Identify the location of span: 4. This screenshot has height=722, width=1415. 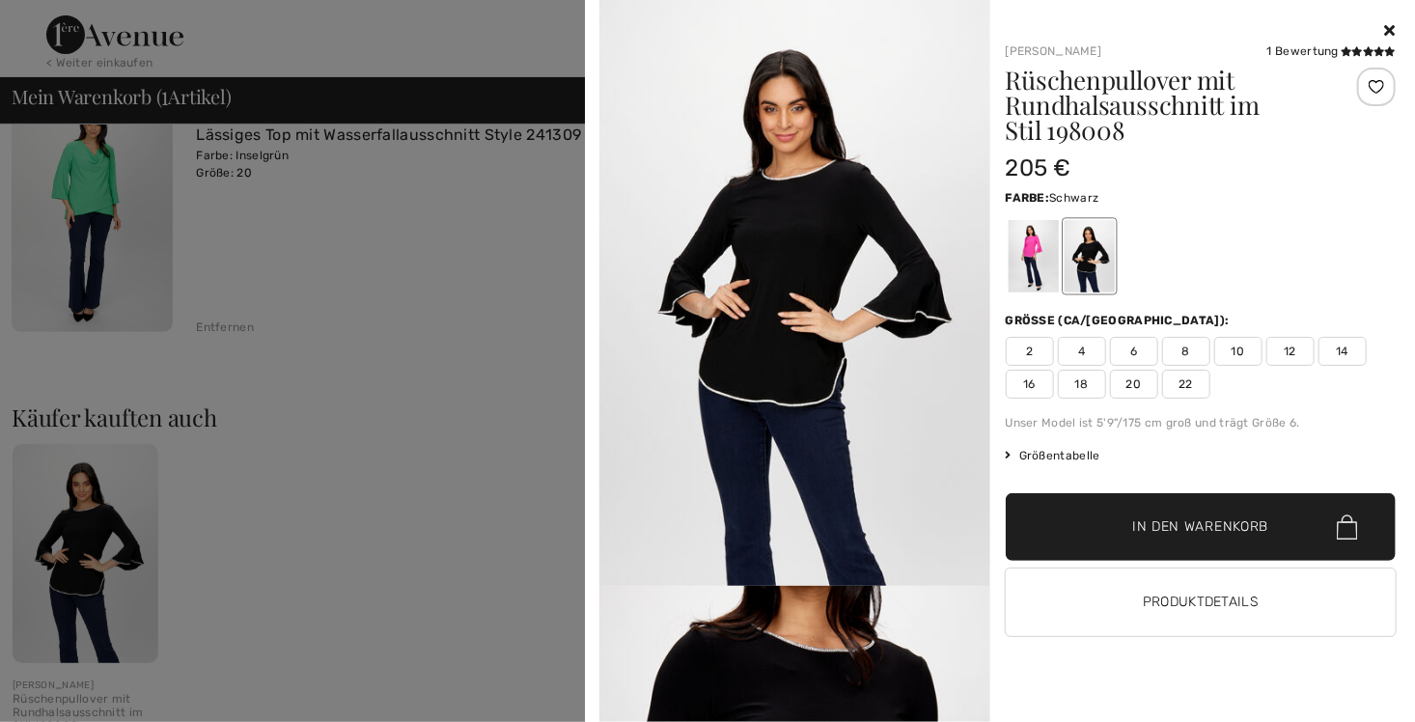
(1082, 351).